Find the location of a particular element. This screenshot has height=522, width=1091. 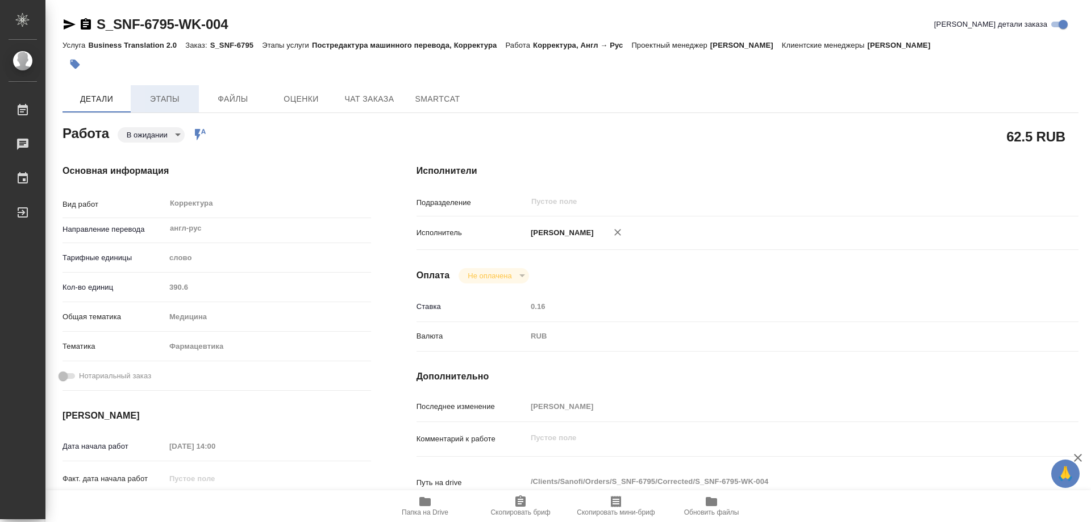

h4: Оплата is located at coordinates (433, 276).